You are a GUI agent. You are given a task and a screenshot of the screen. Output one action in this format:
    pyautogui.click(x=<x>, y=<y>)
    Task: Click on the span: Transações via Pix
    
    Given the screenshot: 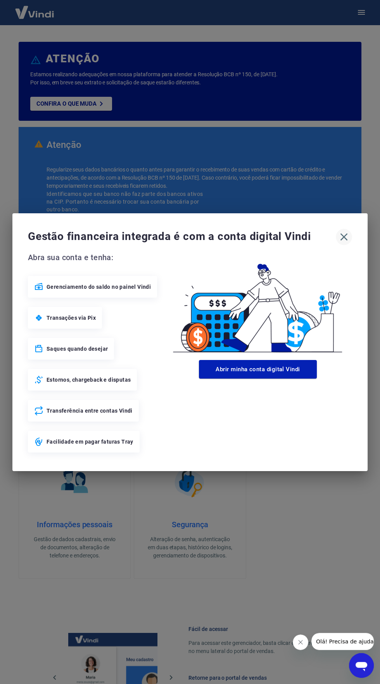 What is the action you would take?
    pyautogui.click(x=71, y=318)
    